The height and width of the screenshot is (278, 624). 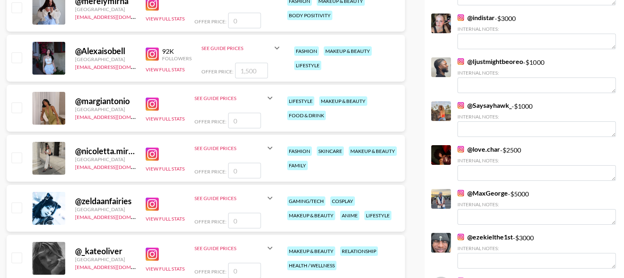 I want to click on div: @ _kateoliver, so click(x=105, y=251).